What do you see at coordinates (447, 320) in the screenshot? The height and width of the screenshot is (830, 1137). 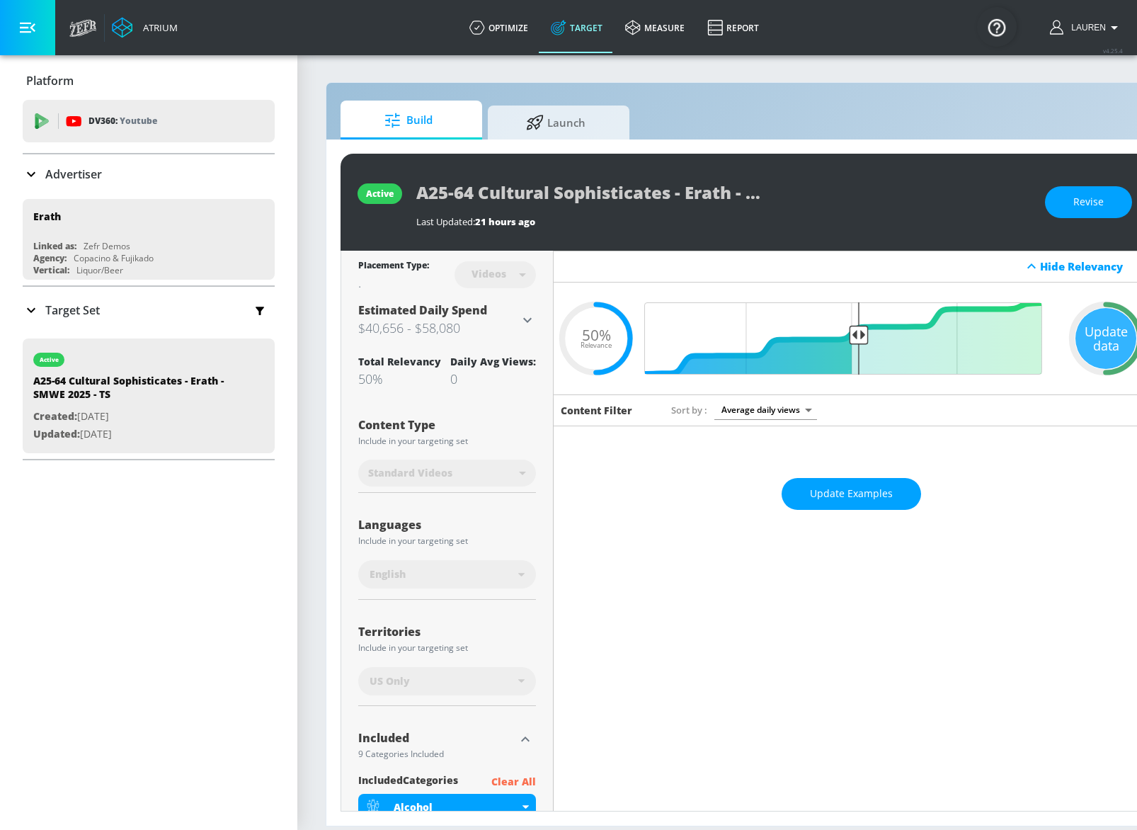 I see `div: Estimated Daily Spend$40,656 - $58,080` at bounding box center [447, 320].